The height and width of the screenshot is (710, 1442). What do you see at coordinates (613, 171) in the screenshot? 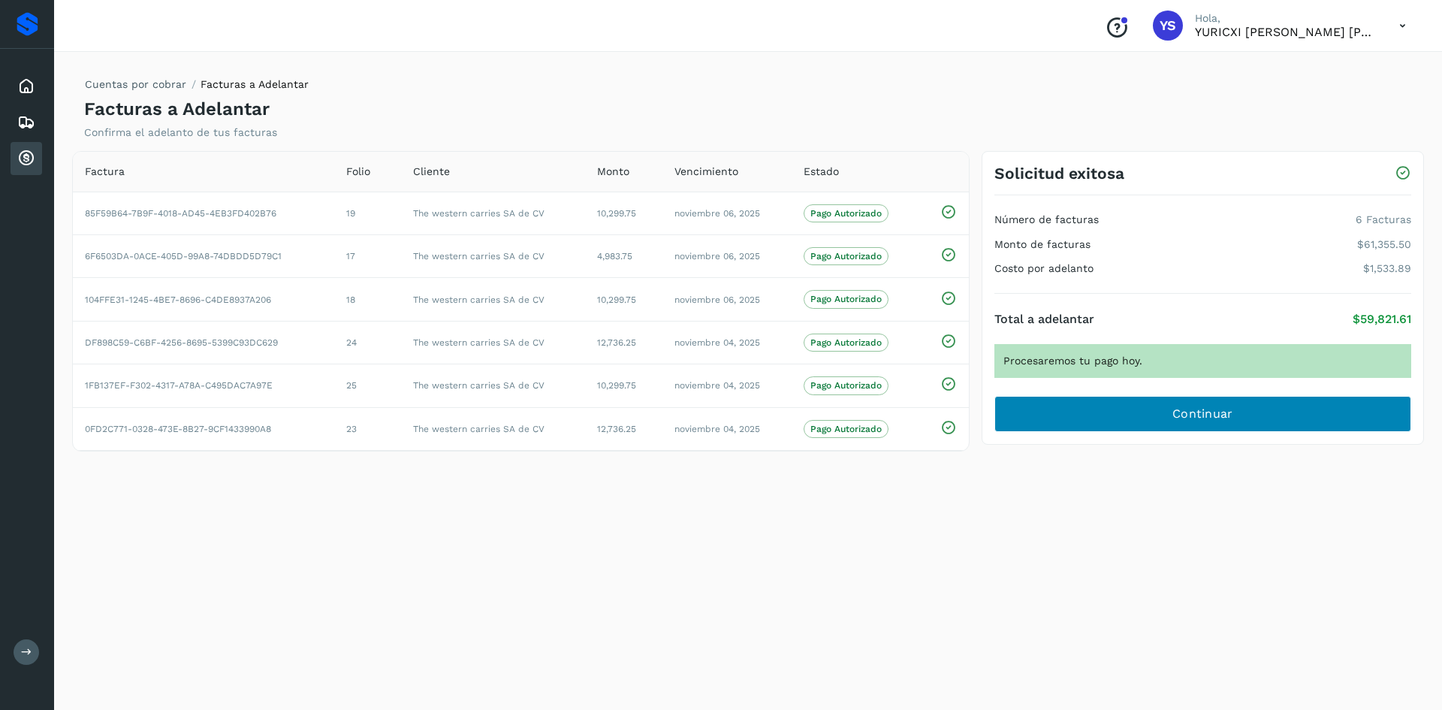
I see `span: Monto` at bounding box center [613, 171].